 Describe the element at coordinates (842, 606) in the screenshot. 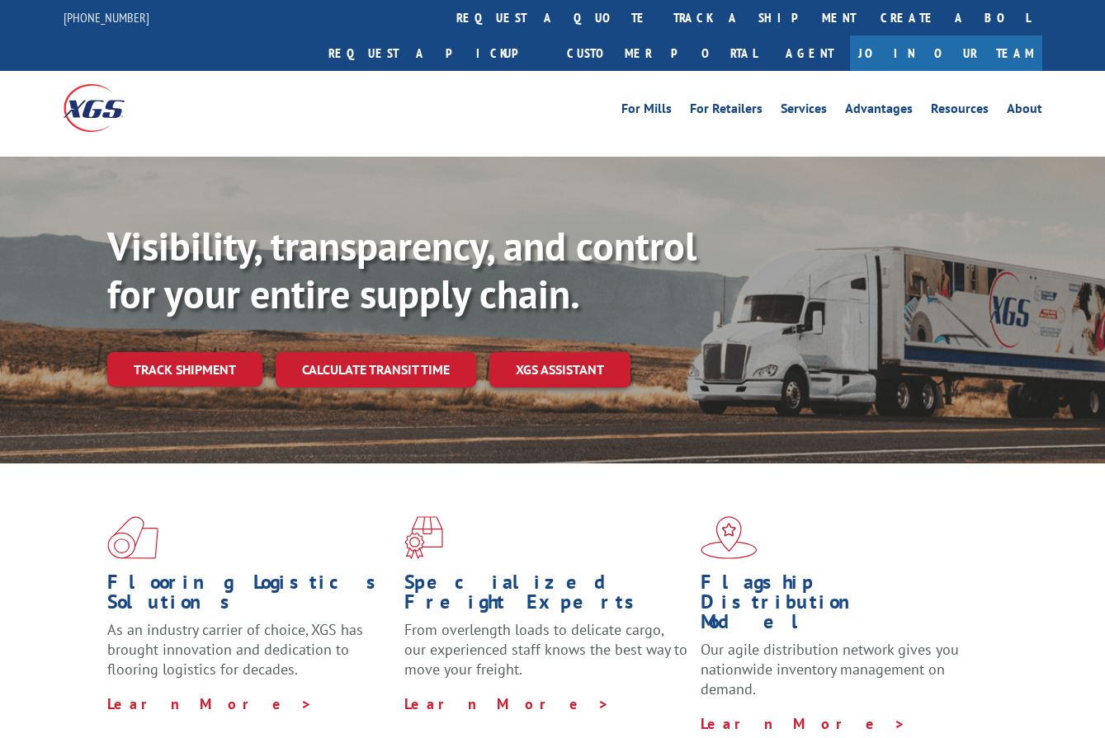

I see `h1: Flagship Distribution Model` at that location.